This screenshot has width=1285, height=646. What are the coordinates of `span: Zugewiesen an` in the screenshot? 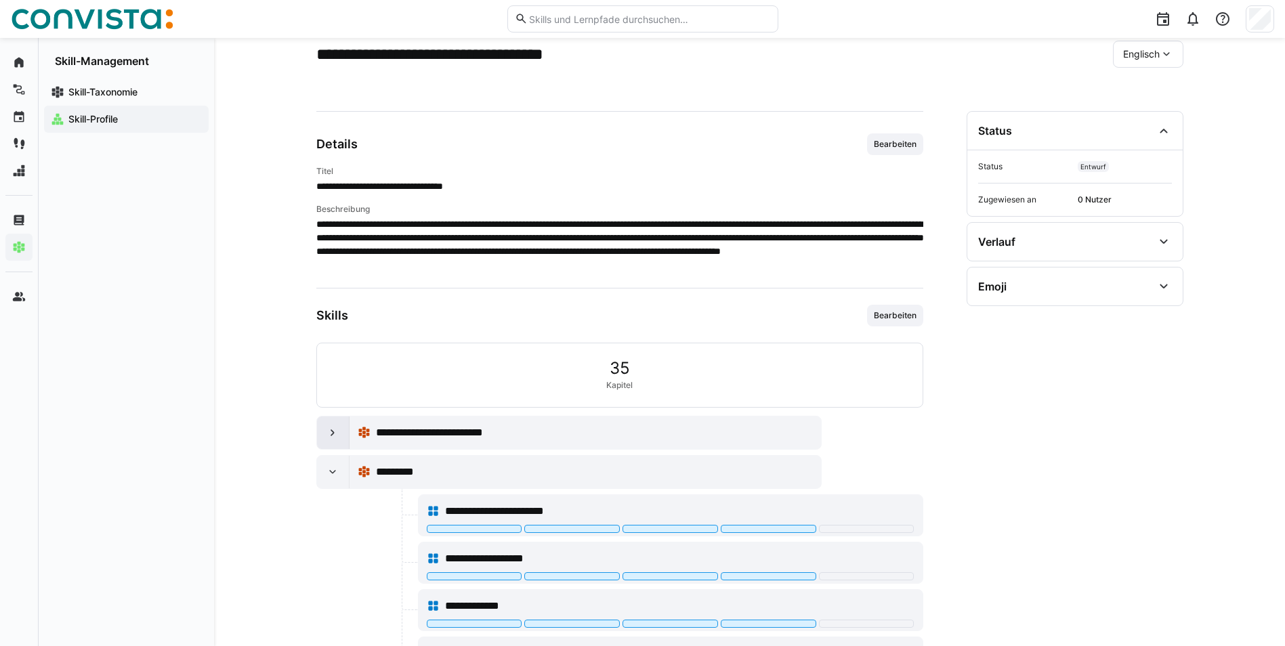 It's located at (1025, 200).